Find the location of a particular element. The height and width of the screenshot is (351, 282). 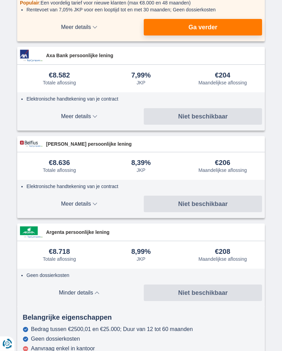

img: product.pl.alt Axa Bank is located at coordinates (31, 56).